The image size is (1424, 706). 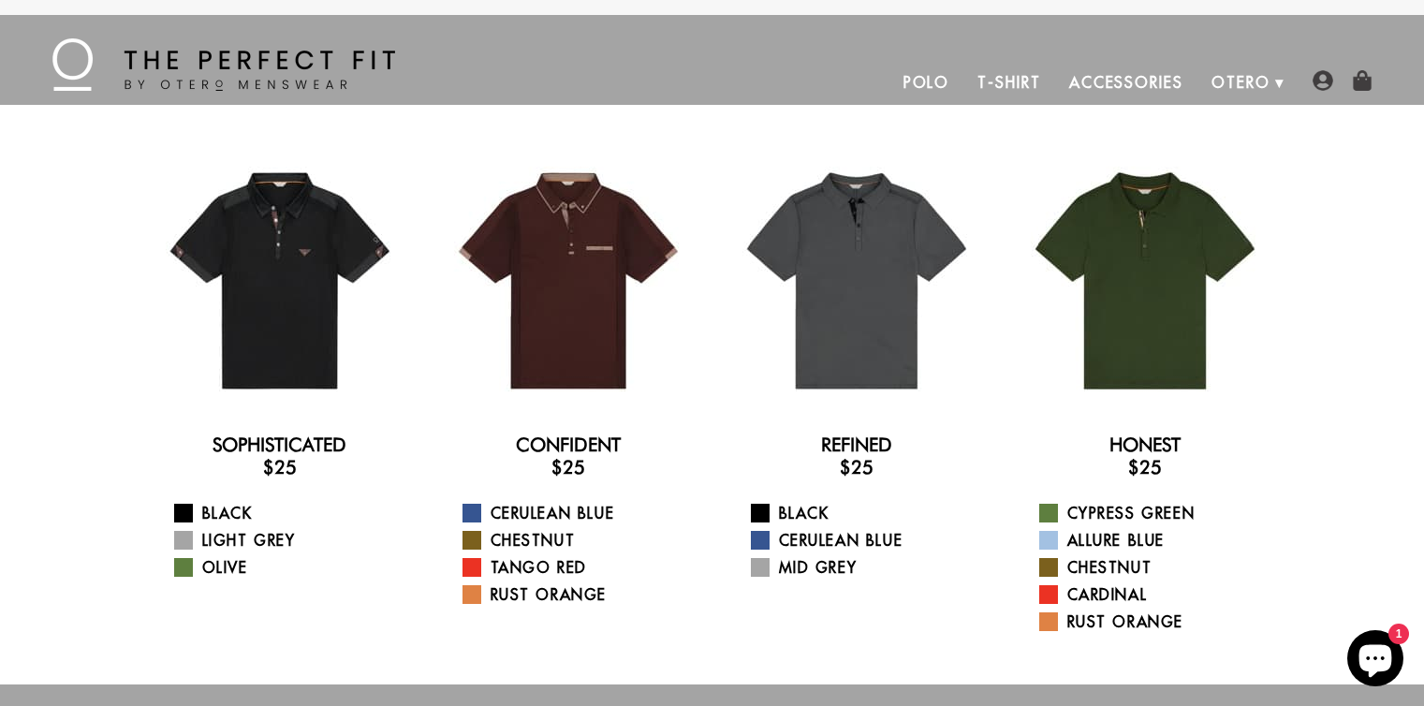 What do you see at coordinates (1241, 82) in the screenshot?
I see `a: Otero` at bounding box center [1241, 82].